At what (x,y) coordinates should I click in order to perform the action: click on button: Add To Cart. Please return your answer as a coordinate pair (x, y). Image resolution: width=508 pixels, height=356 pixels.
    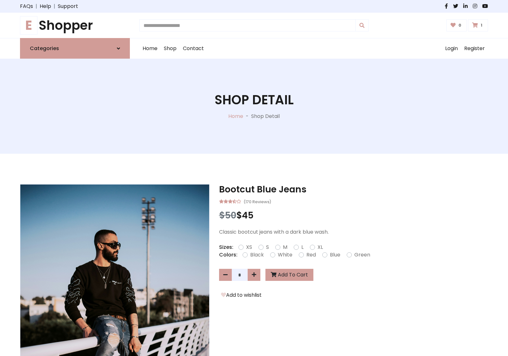
    Looking at the image, I should click on (289, 275).